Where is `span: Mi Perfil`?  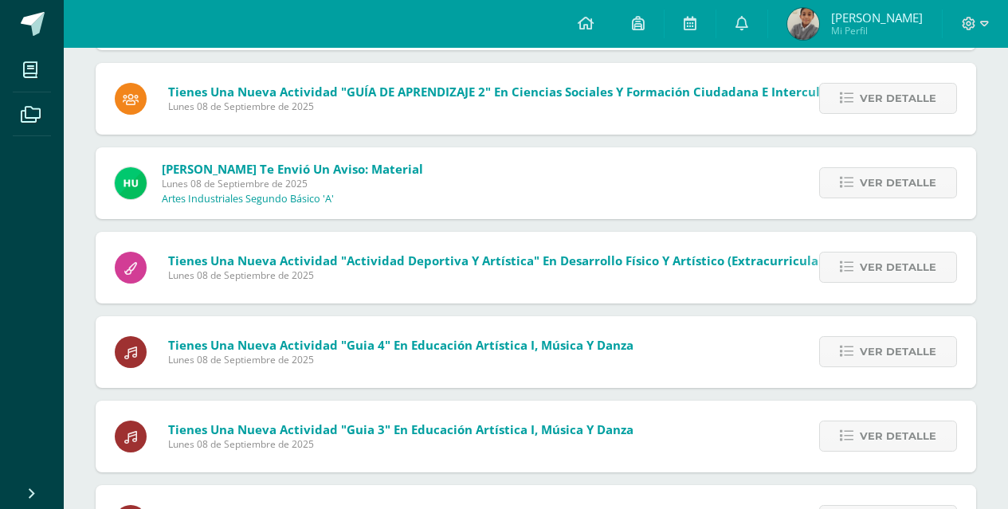
span: Mi Perfil is located at coordinates (877, 30).